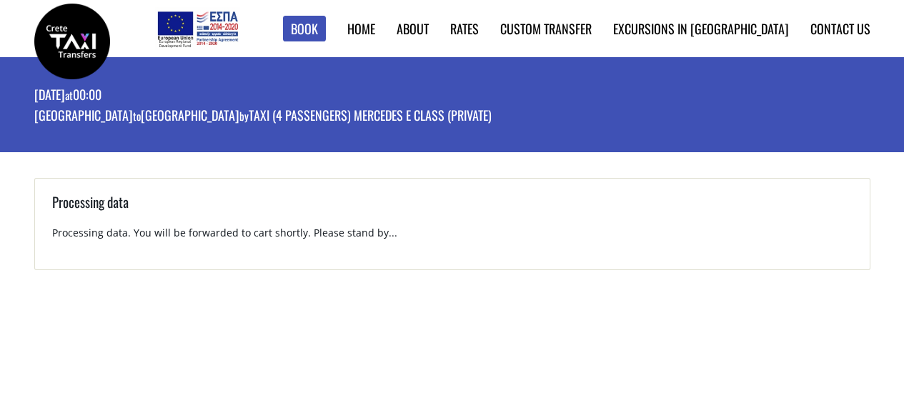 The width and height of the screenshot is (904, 418). I want to click on a: Contact us, so click(840, 29).